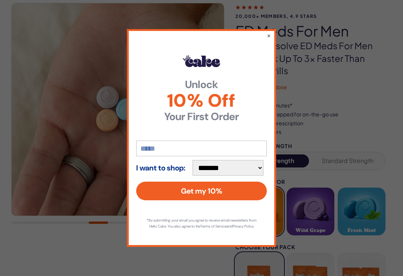  I want to click on button: Get my 10%, so click(202, 191).